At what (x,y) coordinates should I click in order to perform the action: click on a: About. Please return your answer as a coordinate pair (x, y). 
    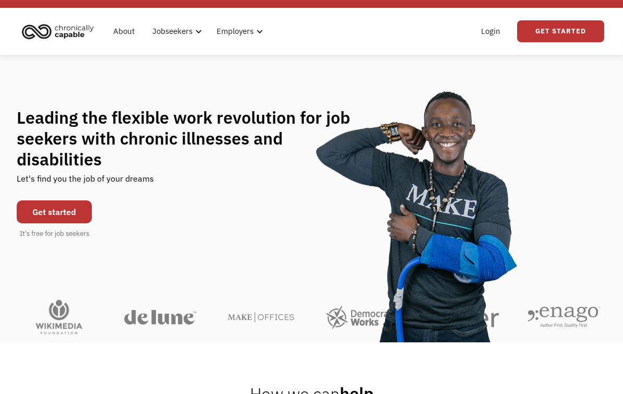
    Looking at the image, I should click on (124, 32).